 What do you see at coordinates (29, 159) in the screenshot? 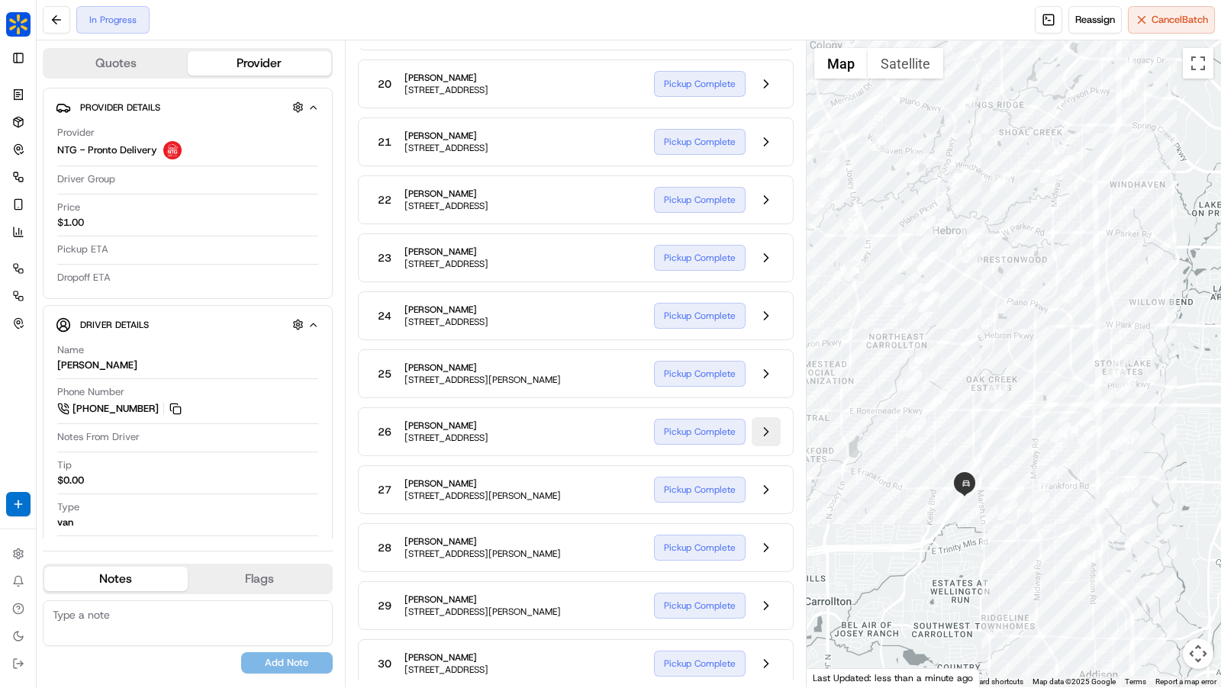
I see `img: 1736555255976-a54dd68f-1ca7-489b-9aae-adbdc363a1c4` at bounding box center [29, 159].